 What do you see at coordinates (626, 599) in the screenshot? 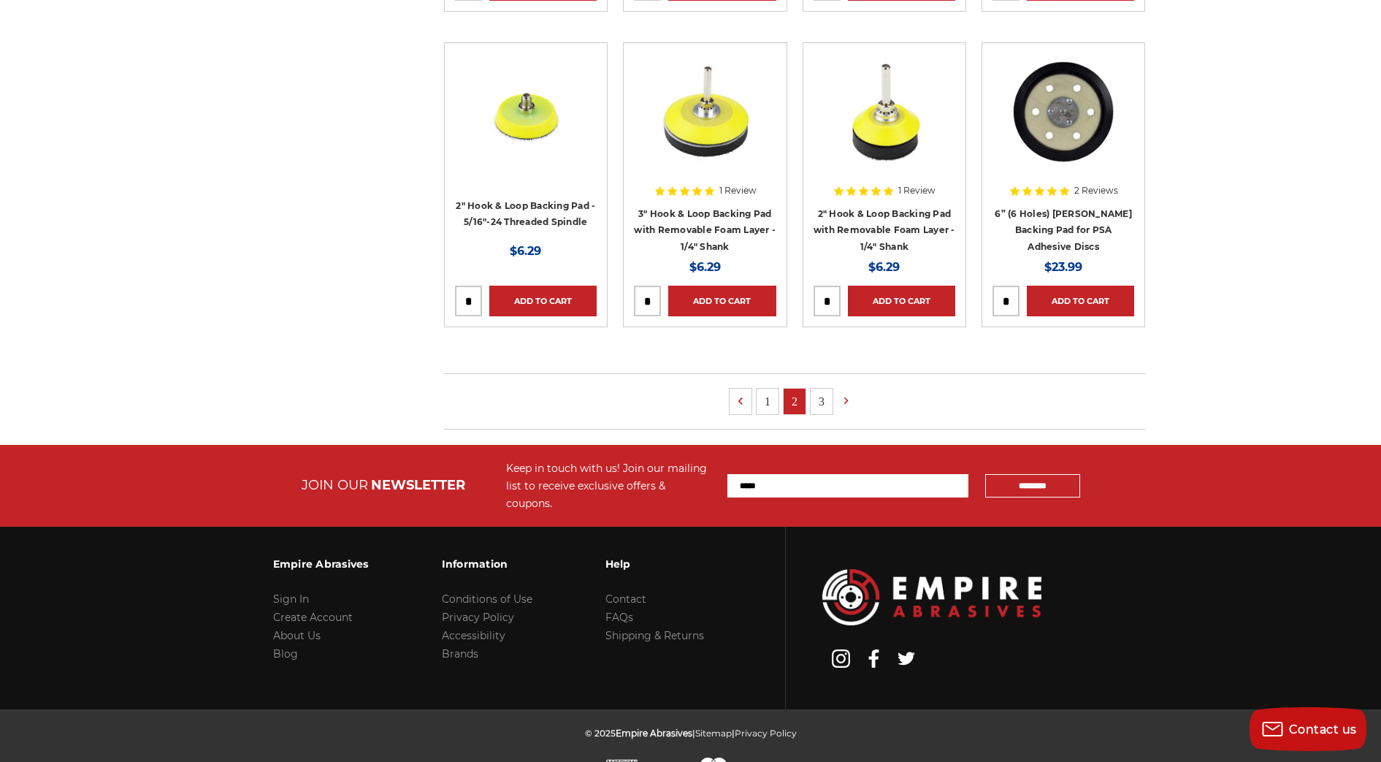
I see `a: Contact` at bounding box center [626, 599].